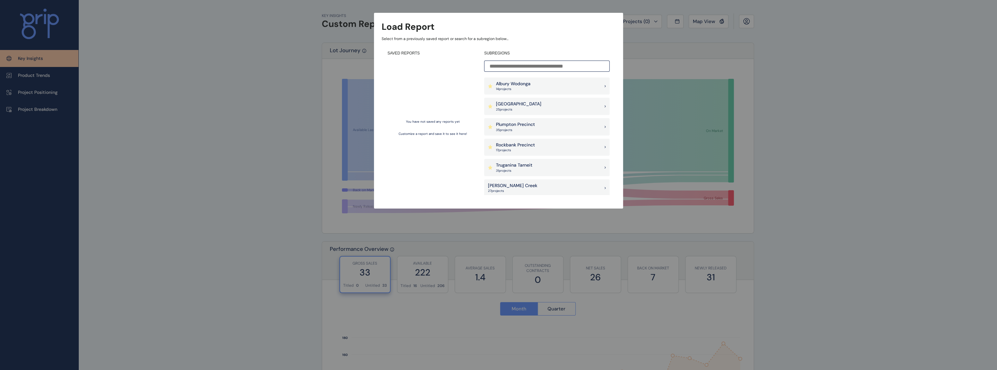  Describe the element at coordinates (433, 53) in the screenshot. I see `h4: SAVED REPORTS` at that location.